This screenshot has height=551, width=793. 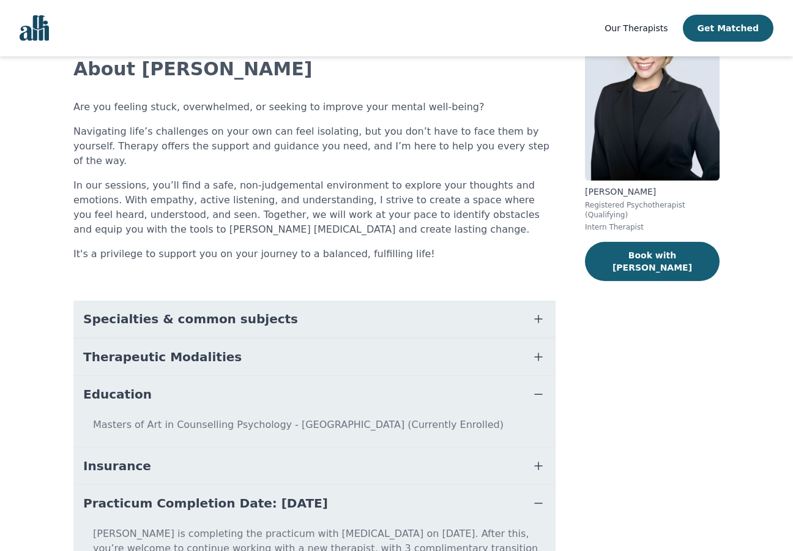 I want to click on span: Insurance, so click(x=117, y=466).